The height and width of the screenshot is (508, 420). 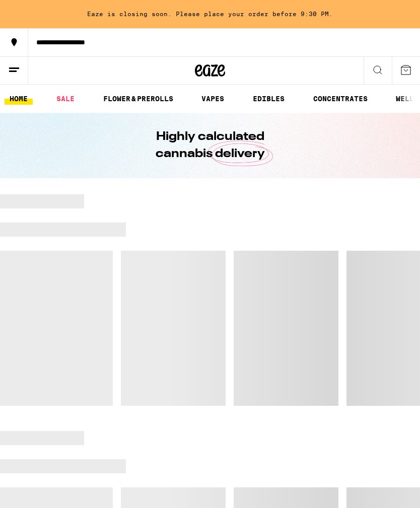 What do you see at coordinates (213, 99) in the screenshot?
I see `a: VAPES` at bounding box center [213, 99].